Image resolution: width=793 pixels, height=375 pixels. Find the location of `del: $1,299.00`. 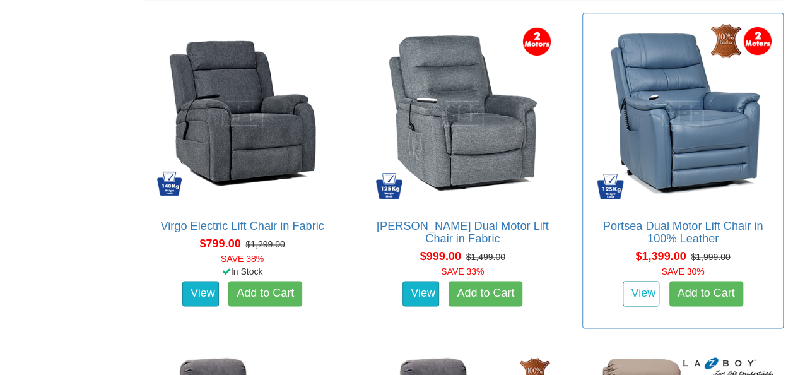

del: $1,299.00 is located at coordinates (265, 244).